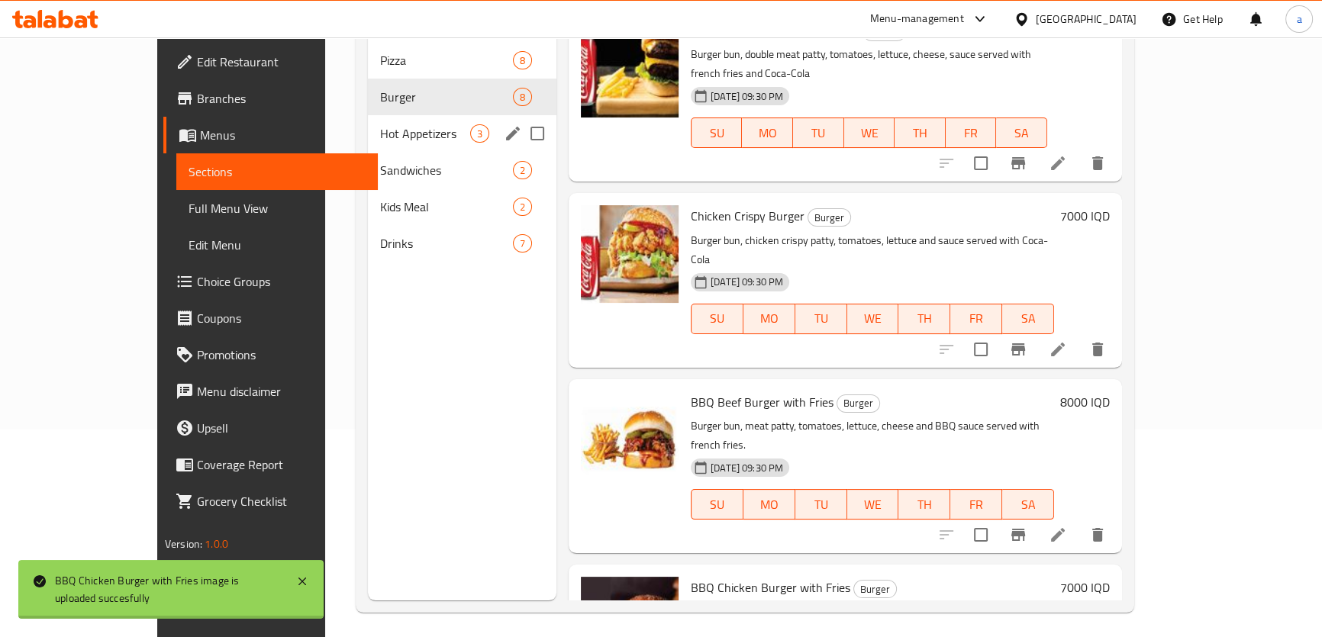  Describe the element at coordinates (281, 465) in the screenshot. I see `span: Coverage Report` at that location.